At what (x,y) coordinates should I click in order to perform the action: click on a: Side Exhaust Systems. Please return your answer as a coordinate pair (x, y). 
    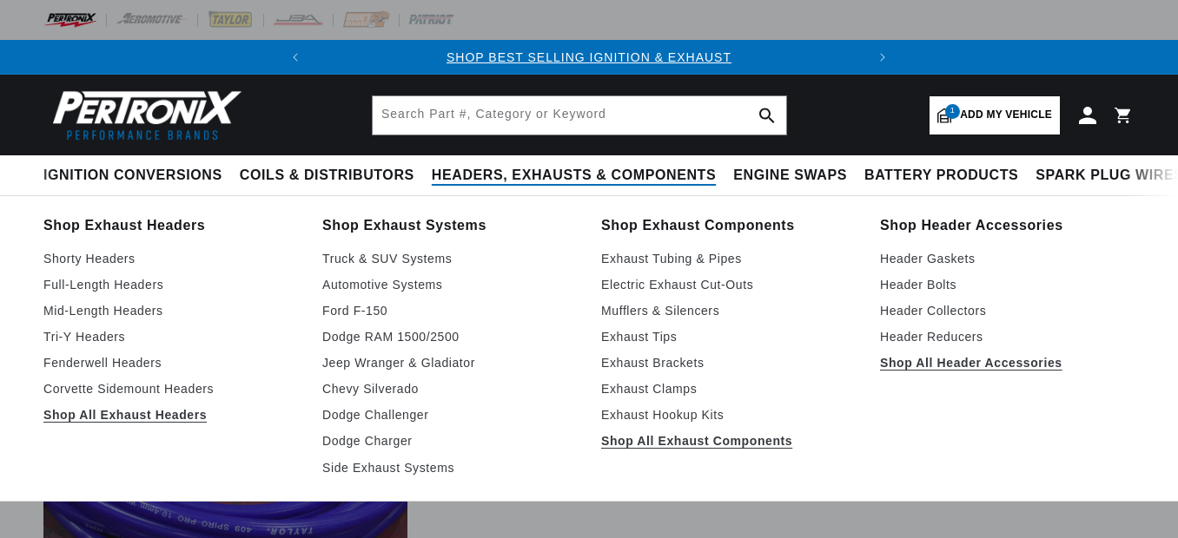
    Looking at the image, I should click on (449, 468).